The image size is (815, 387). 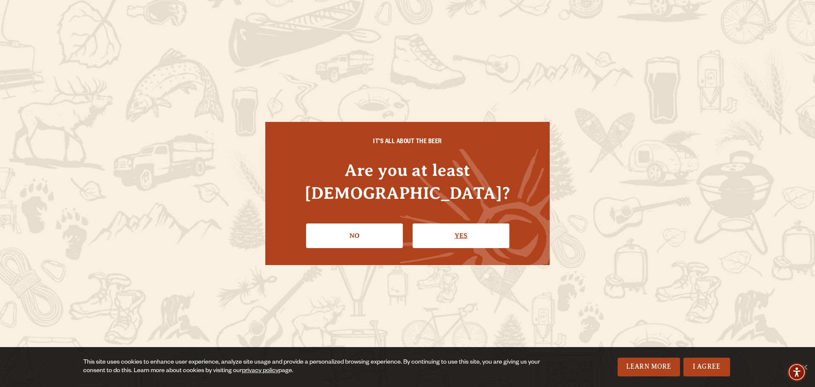 What do you see at coordinates (260, 371) in the screenshot?
I see `a: privacy policy` at bounding box center [260, 371].